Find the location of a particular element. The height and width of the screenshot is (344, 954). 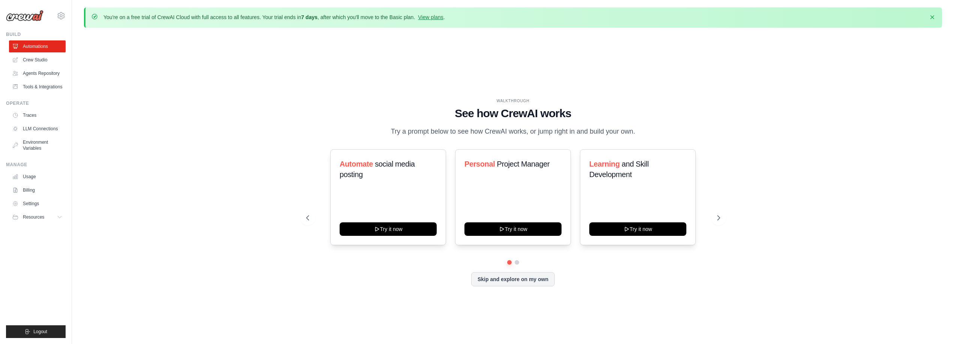

a: Traces is located at coordinates (37, 115).